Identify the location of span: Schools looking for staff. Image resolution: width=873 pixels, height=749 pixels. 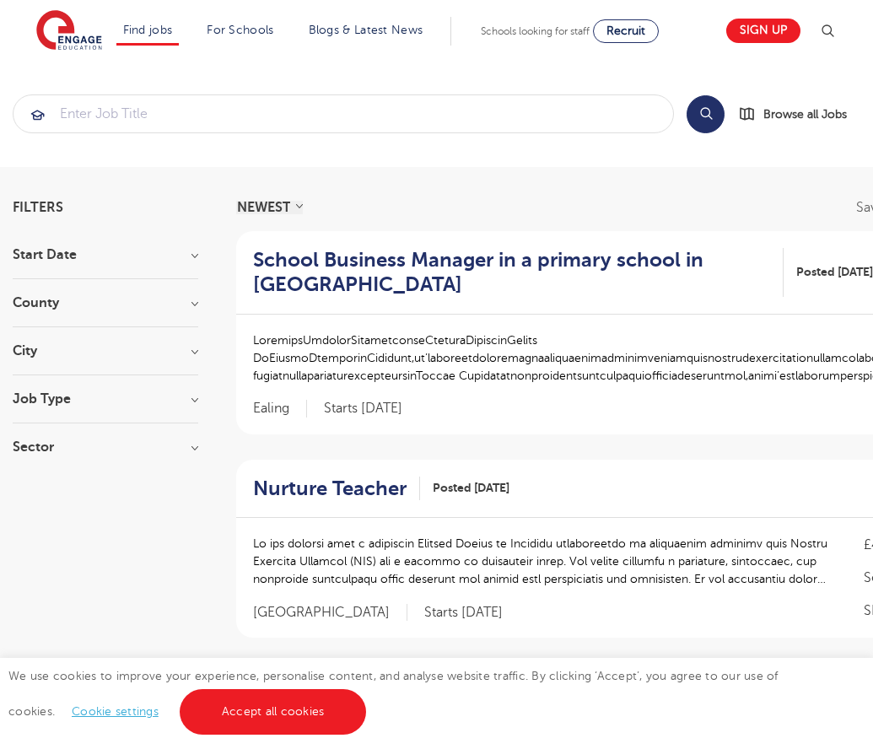
(535, 31).